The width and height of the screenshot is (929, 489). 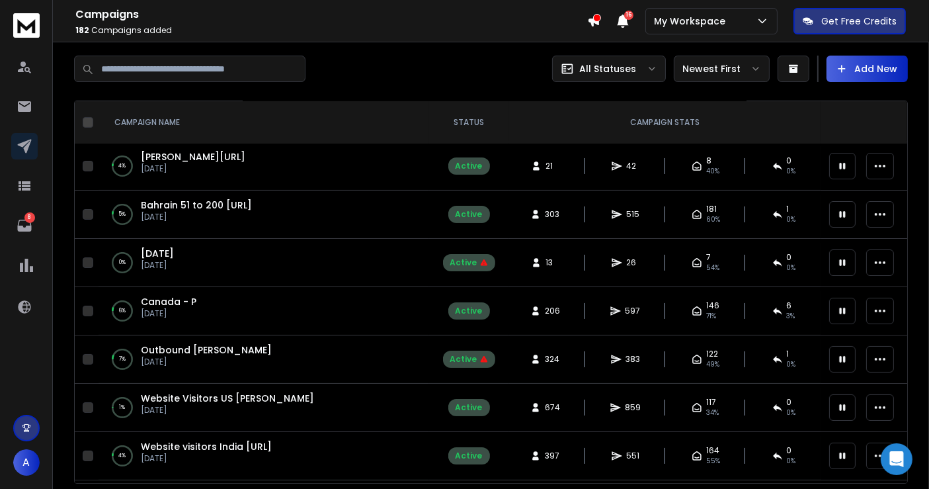 I want to click on p: Campaigns added, so click(x=331, y=30).